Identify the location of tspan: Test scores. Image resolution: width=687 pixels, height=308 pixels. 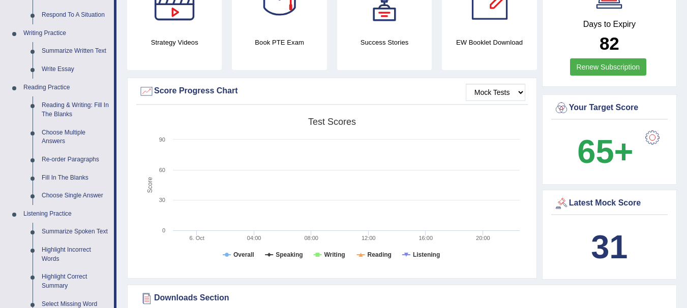
(332, 122).